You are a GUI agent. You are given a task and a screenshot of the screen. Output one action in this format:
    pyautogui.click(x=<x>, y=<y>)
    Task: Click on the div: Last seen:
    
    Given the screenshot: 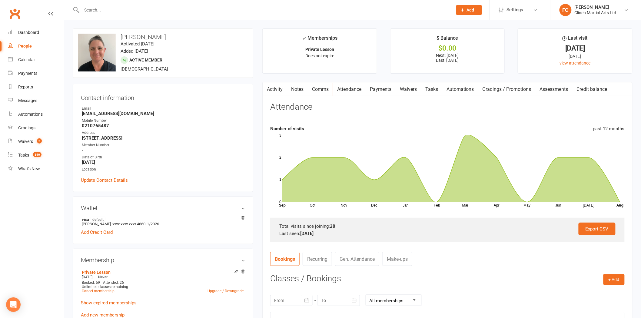 What is the action you would take?
    pyautogui.click(x=447, y=233)
    